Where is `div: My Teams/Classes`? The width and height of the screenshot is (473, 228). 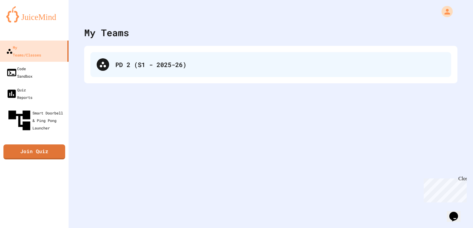
div: My Teams/Classes is located at coordinates (24, 51).